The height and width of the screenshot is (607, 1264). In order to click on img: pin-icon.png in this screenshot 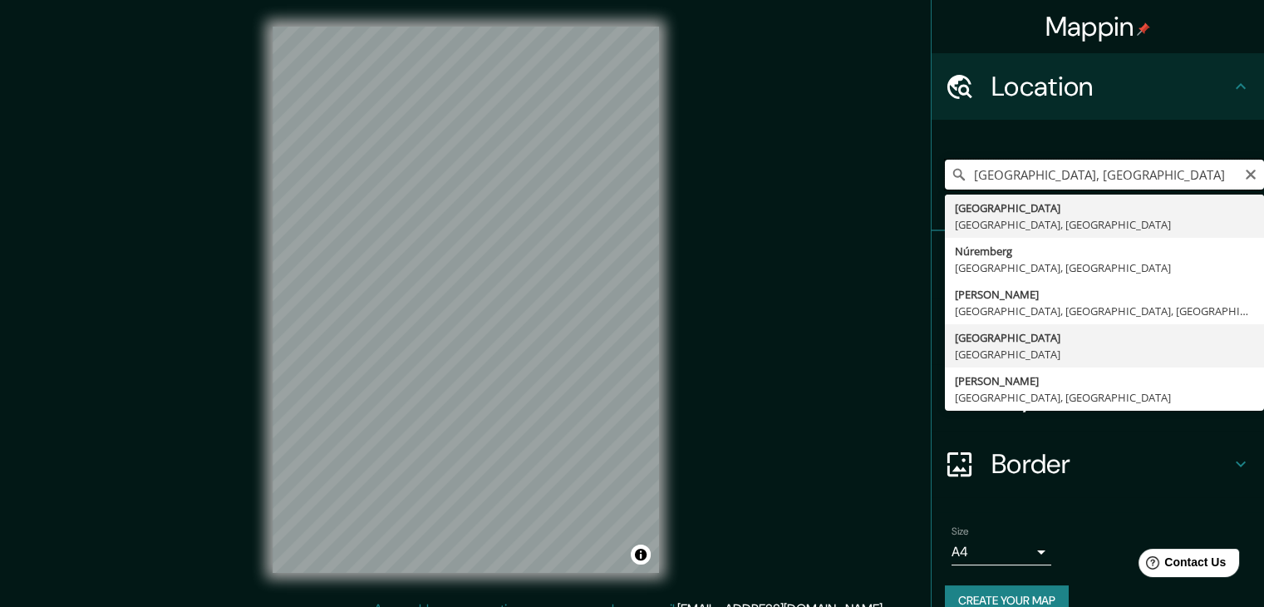, I will do `click(1143, 29)`.